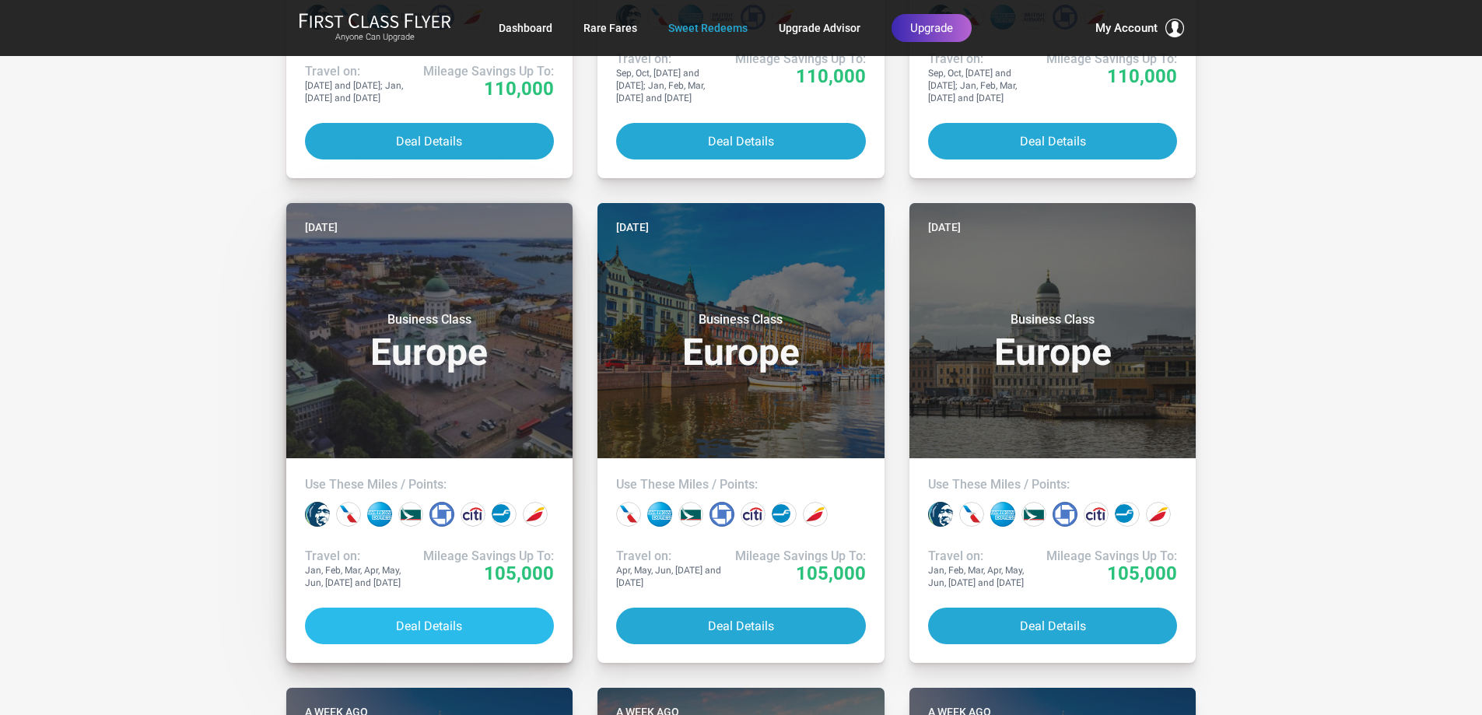 The width and height of the screenshot is (1482, 715). What do you see at coordinates (525, 28) in the screenshot?
I see `a: Dashboard` at bounding box center [525, 28].